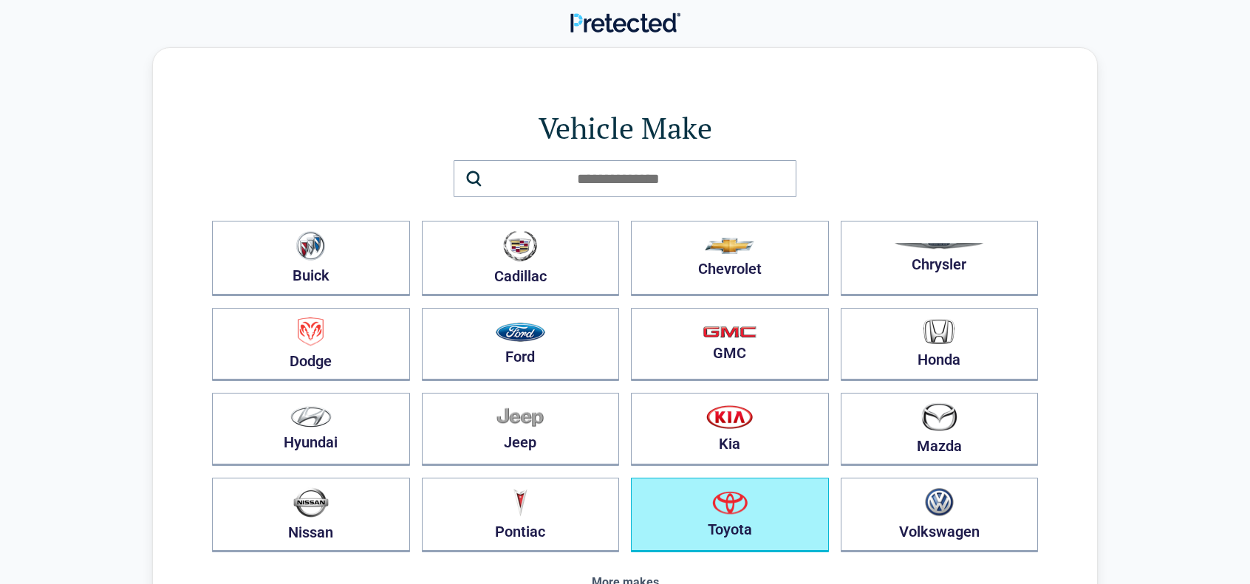 This screenshot has height=584, width=1250. Describe the element at coordinates (311, 259) in the screenshot. I see `button: Buick` at that location.